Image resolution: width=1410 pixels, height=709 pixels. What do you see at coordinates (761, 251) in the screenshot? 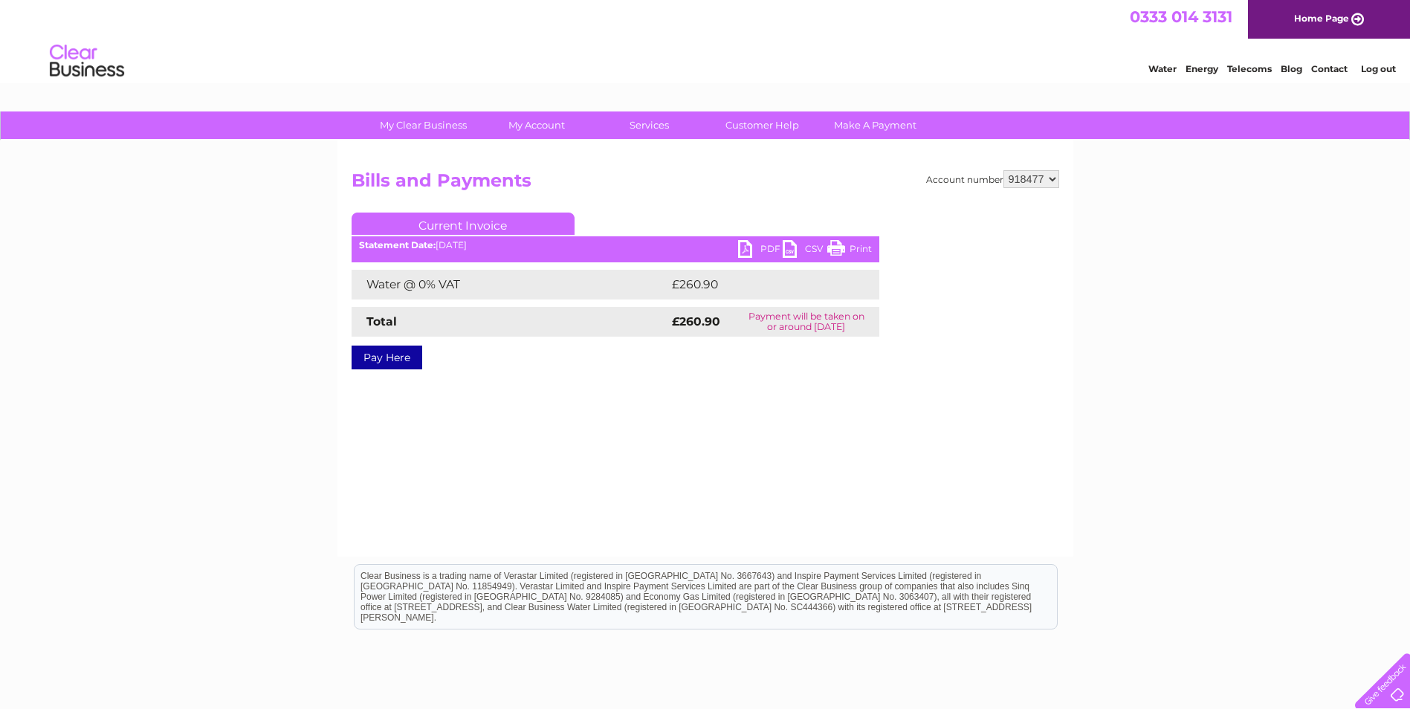
I see `a: PDF` at bounding box center [761, 251].